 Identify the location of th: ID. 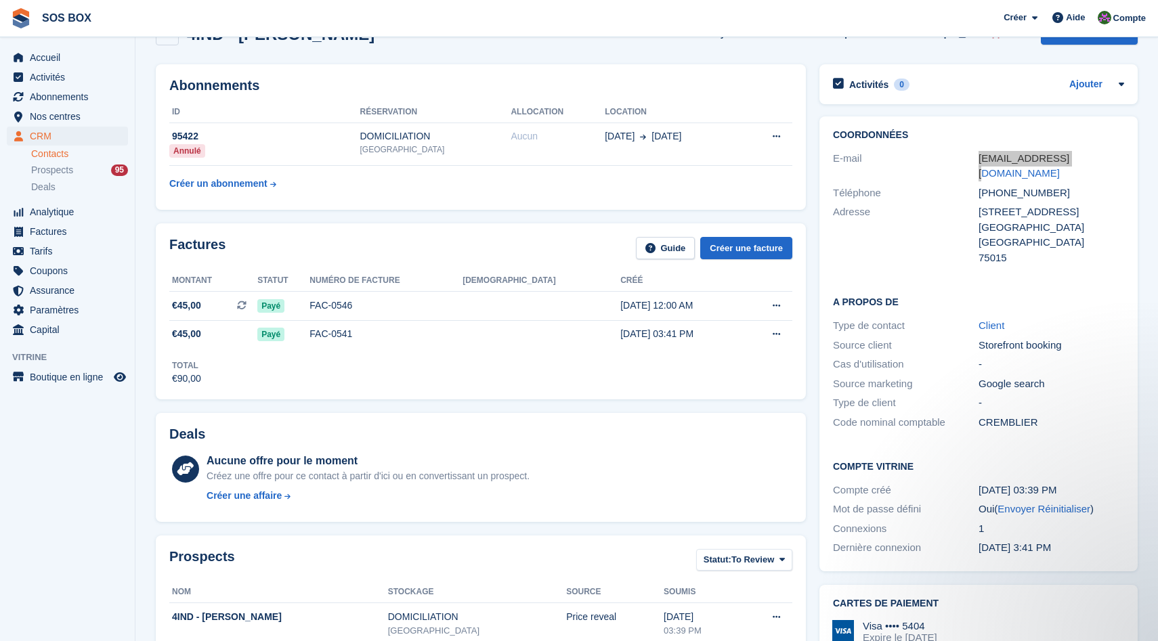
(264, 112).